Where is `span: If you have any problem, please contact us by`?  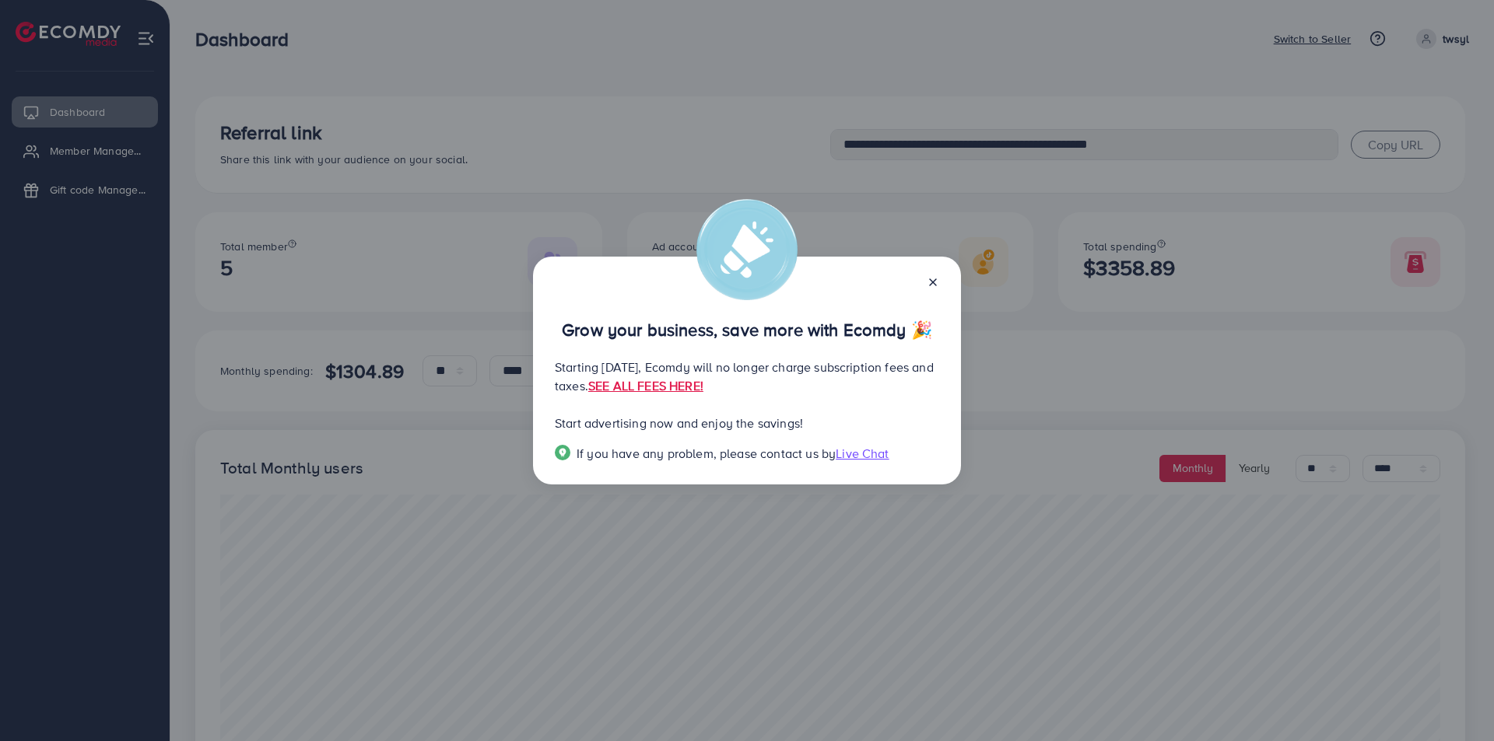
span: If you have any problem, please contact us by is located at coordinates (706, 454).